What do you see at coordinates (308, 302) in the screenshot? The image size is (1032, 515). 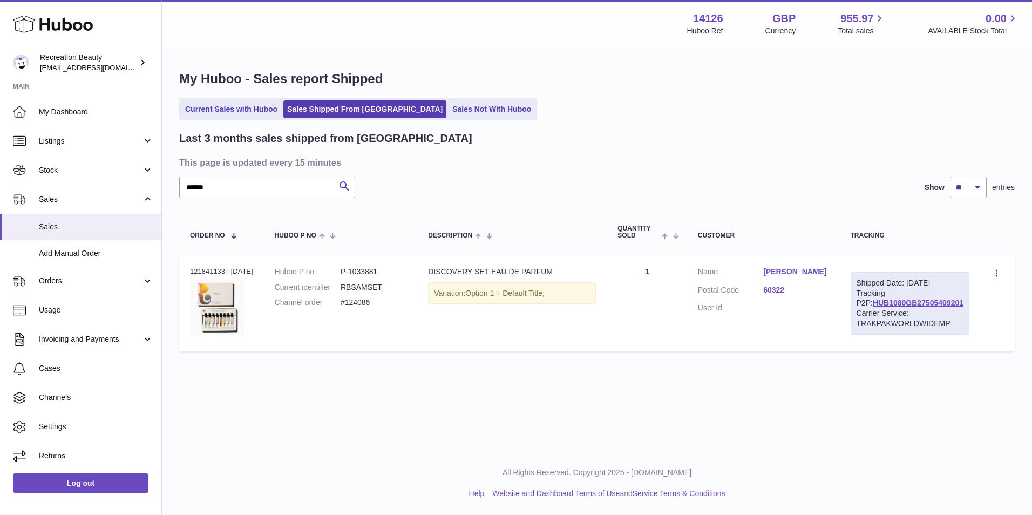 I see `dt: Channel order` at bounding box center [308, 302].